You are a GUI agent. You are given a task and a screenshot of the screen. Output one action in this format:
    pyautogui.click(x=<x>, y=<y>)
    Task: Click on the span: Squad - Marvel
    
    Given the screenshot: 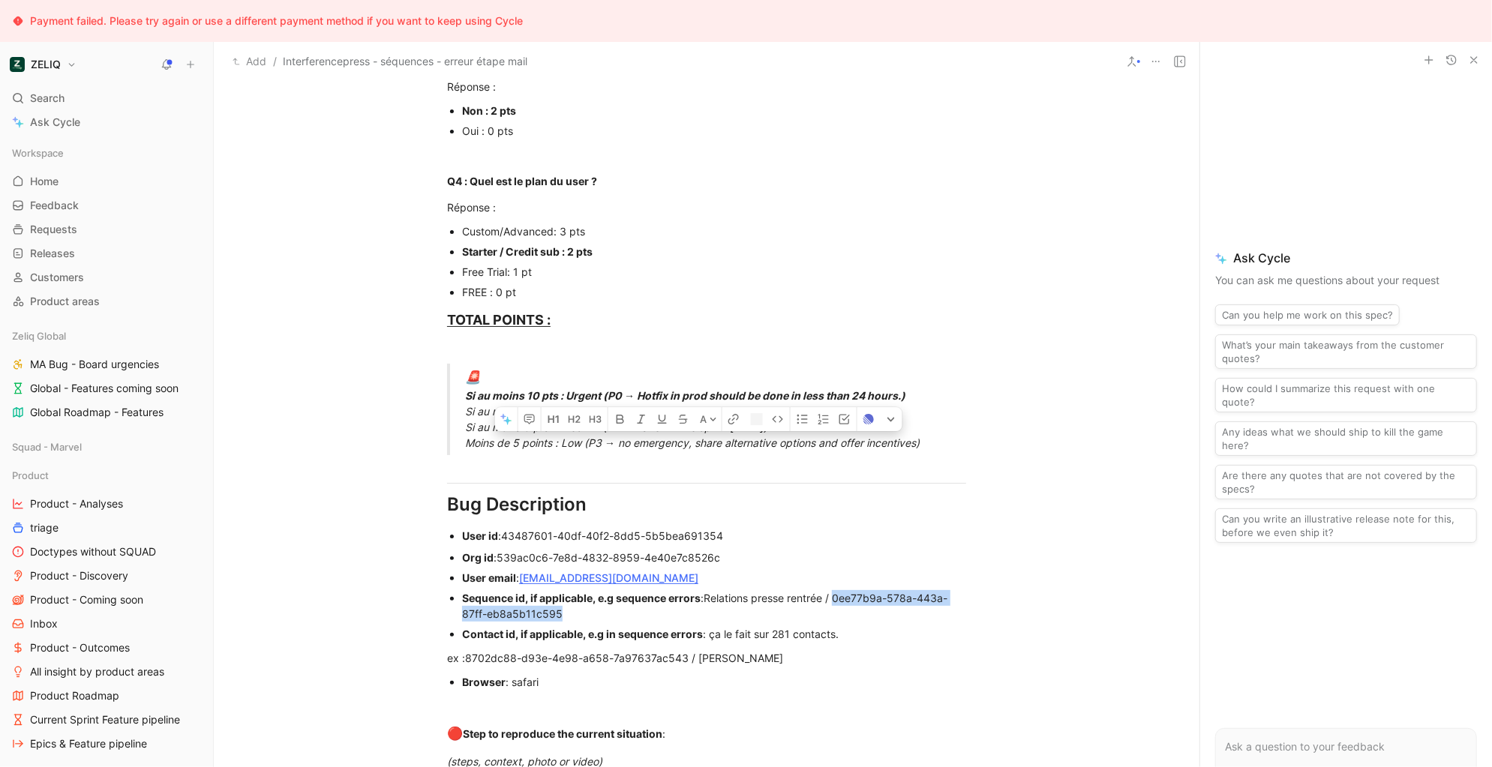 What is the action you would take?
    pyautogui.click(x=46, y=447)
    